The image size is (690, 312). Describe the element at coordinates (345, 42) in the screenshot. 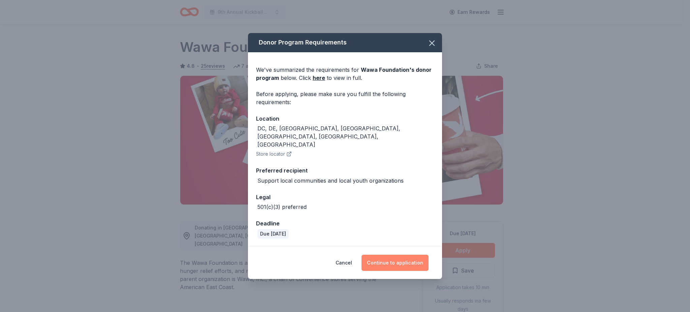

I see `div: Donor Program Requirements` at that location.